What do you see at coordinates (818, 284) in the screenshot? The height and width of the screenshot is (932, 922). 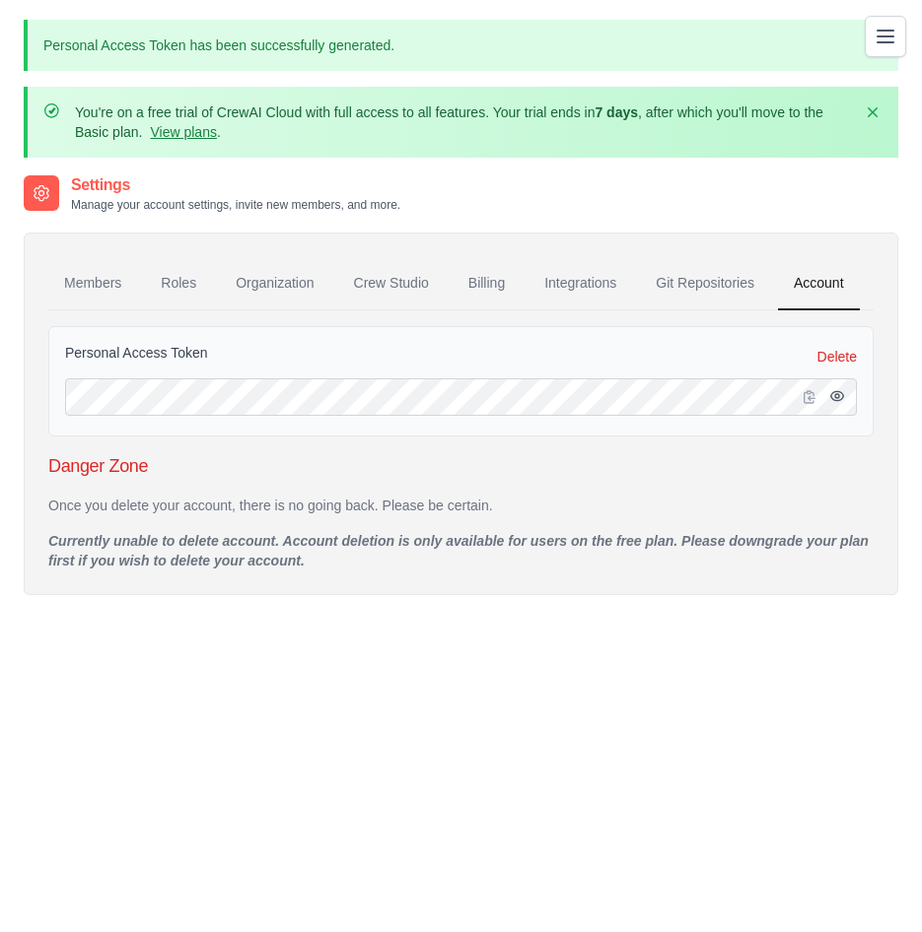 I see `a: Account` at bounding box center [818, 284].